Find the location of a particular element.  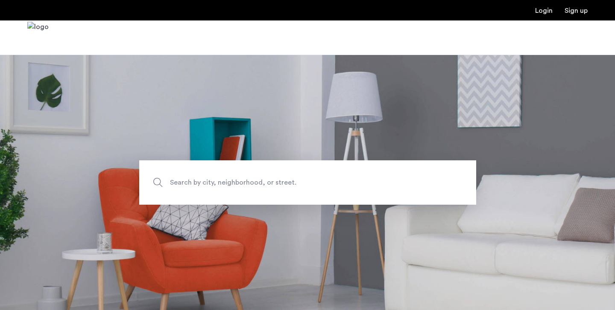

img: logo is located at coordinates (38, 38).